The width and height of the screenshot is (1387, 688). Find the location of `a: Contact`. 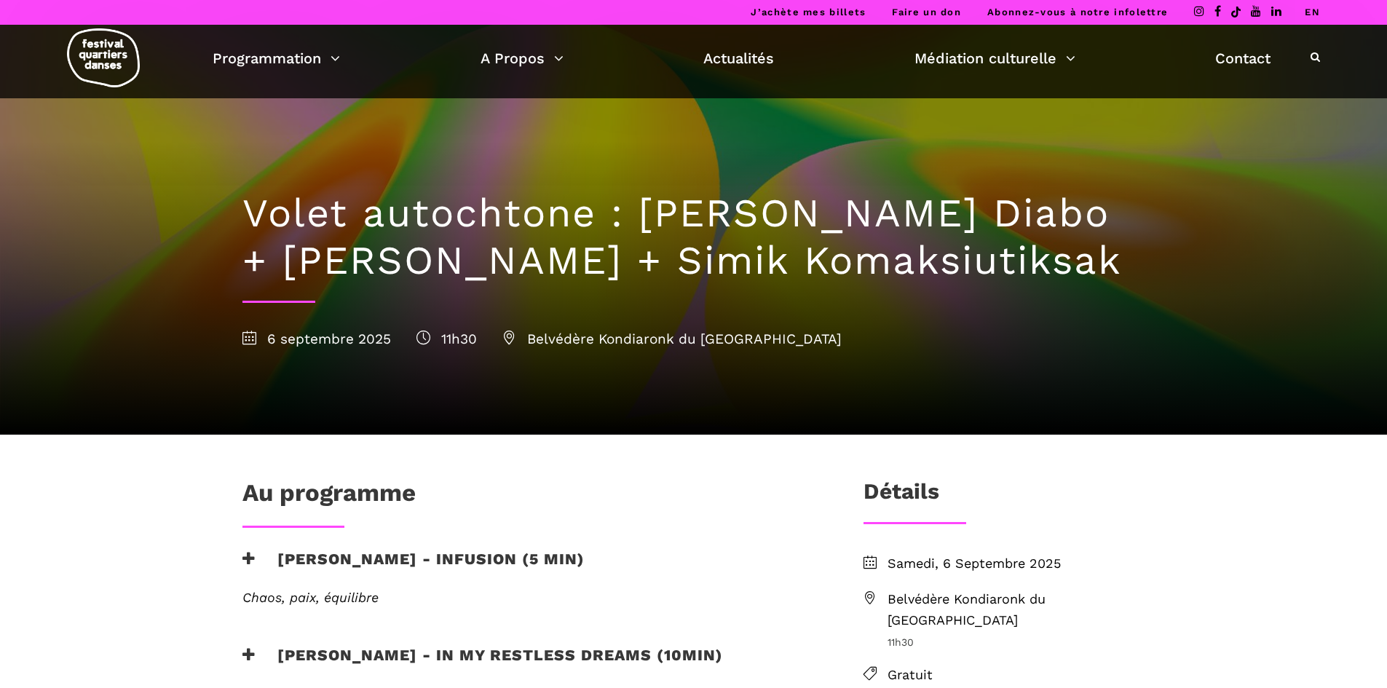

a: Contact is located at coordinates (1243, 58).